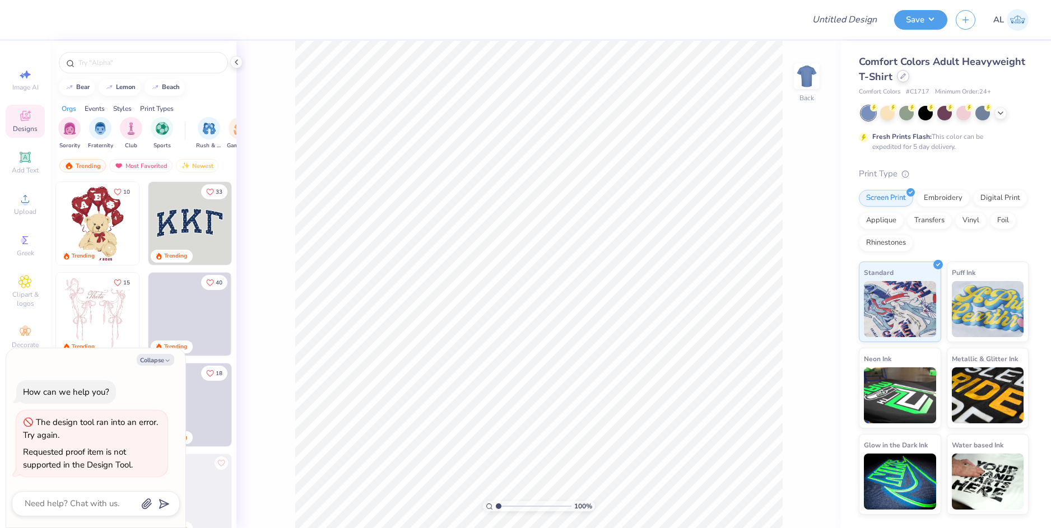 The height and width of the screenshot is (528, 1051). What do you see at coordinates (126, 87) in the screenshot?
I see `div: lemon` at bounding box center [126, 87].